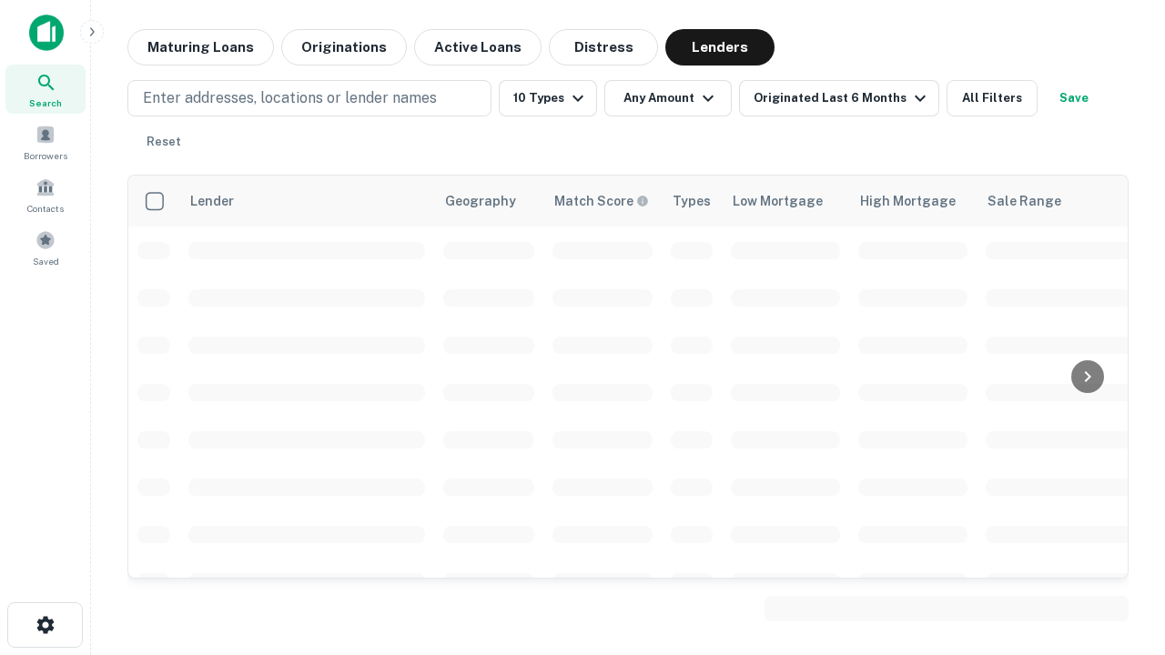  Describe the element at coordinates (45, 208) in the screenshot. I see `span: Contacts` at that location.